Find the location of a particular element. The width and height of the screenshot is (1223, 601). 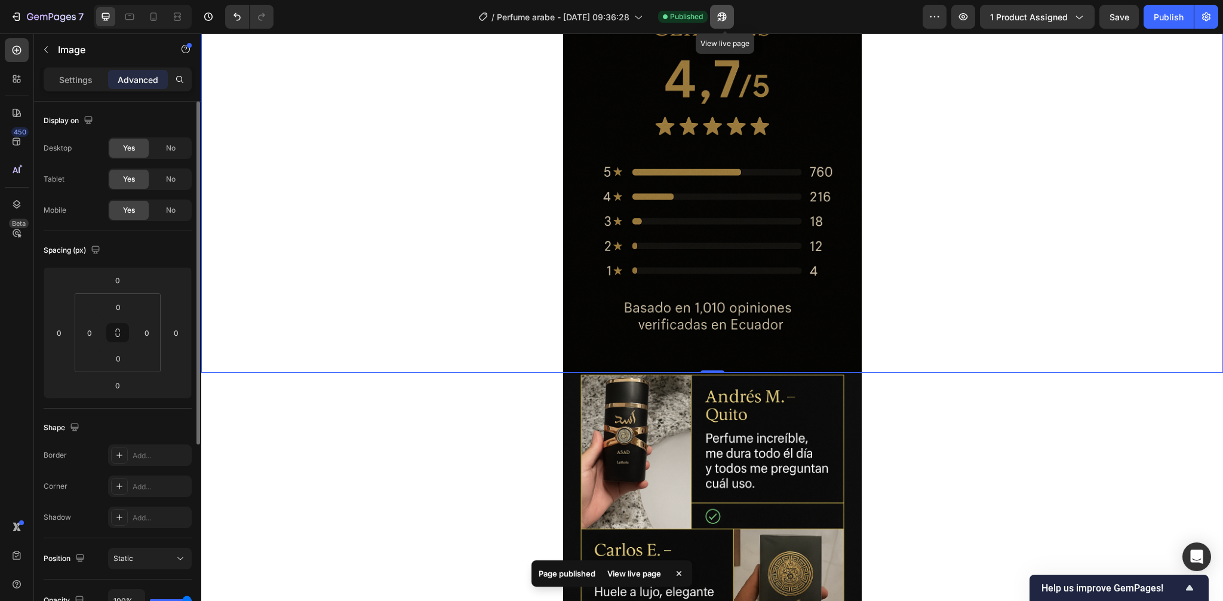

div: Undo/Redo is located at coordinates (249, 17).